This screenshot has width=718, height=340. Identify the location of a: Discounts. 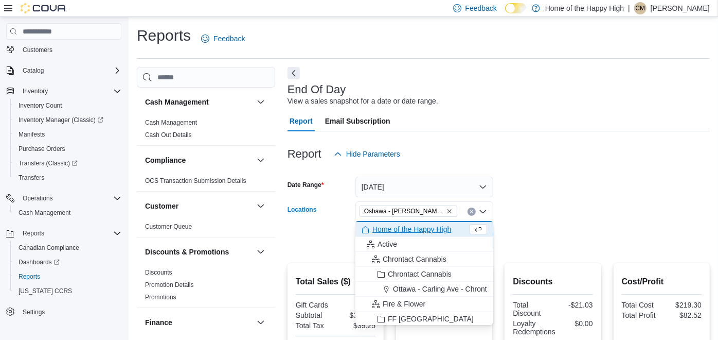
(159, 272).